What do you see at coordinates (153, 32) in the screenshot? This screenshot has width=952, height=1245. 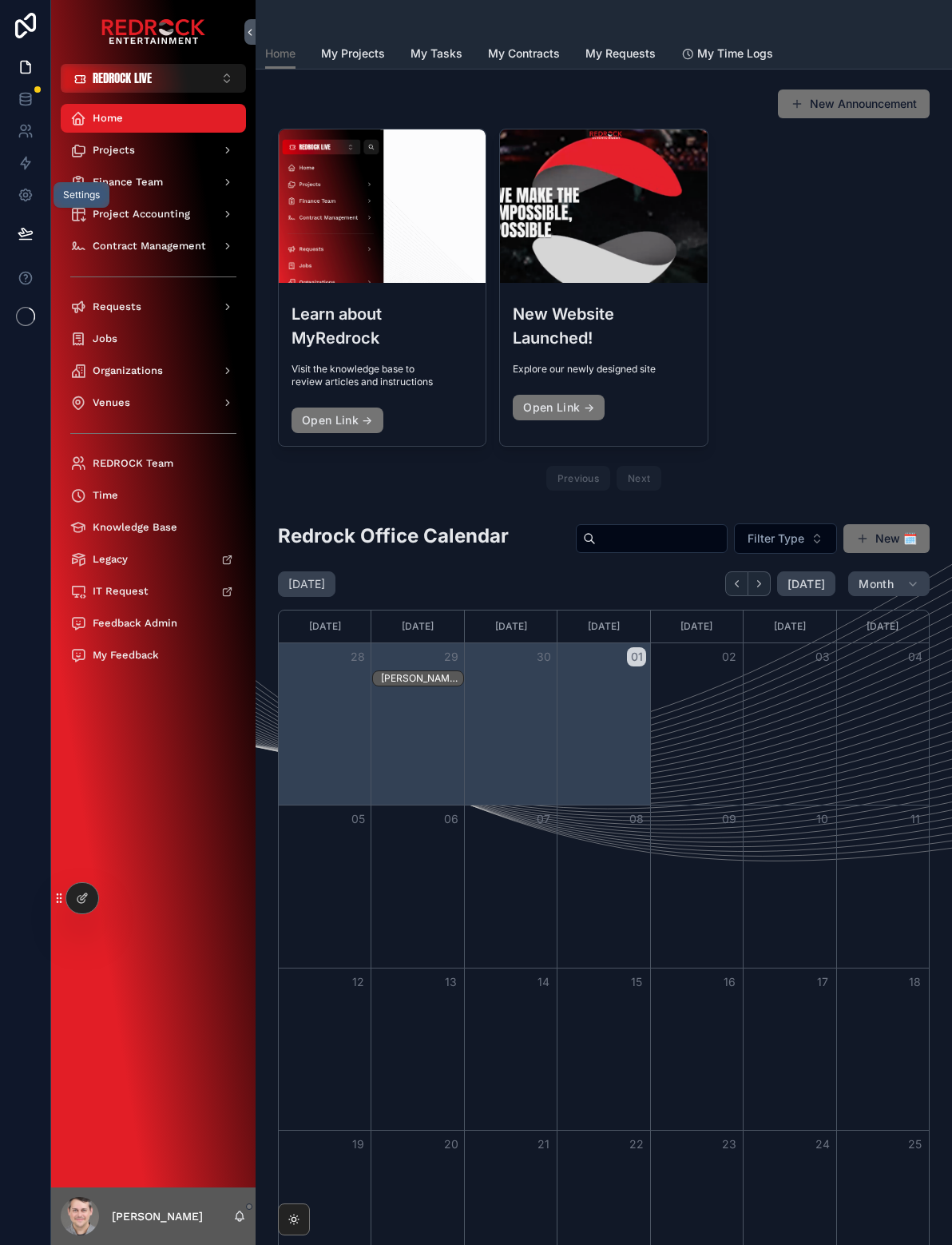 I see `img: App logo` at bounding box center [153, 32].